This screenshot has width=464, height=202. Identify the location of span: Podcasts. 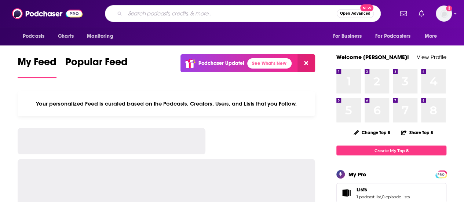
(33, 36).